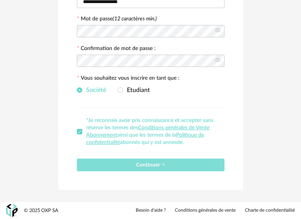 This screenshot has width=301, height=219. Describe the element at coordinates (148, 131) in the screenshot. I see `a: Conditions générales de Vente Abonnement` at that location.